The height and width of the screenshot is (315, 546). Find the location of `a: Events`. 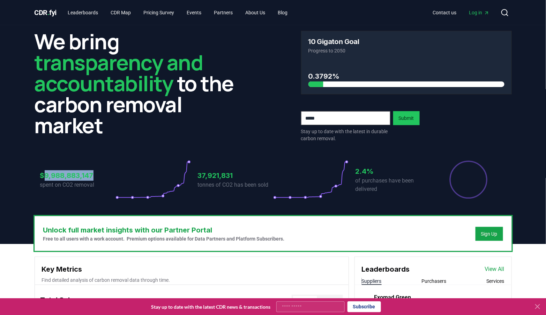

a: Events is located at coordinates (194, 13).